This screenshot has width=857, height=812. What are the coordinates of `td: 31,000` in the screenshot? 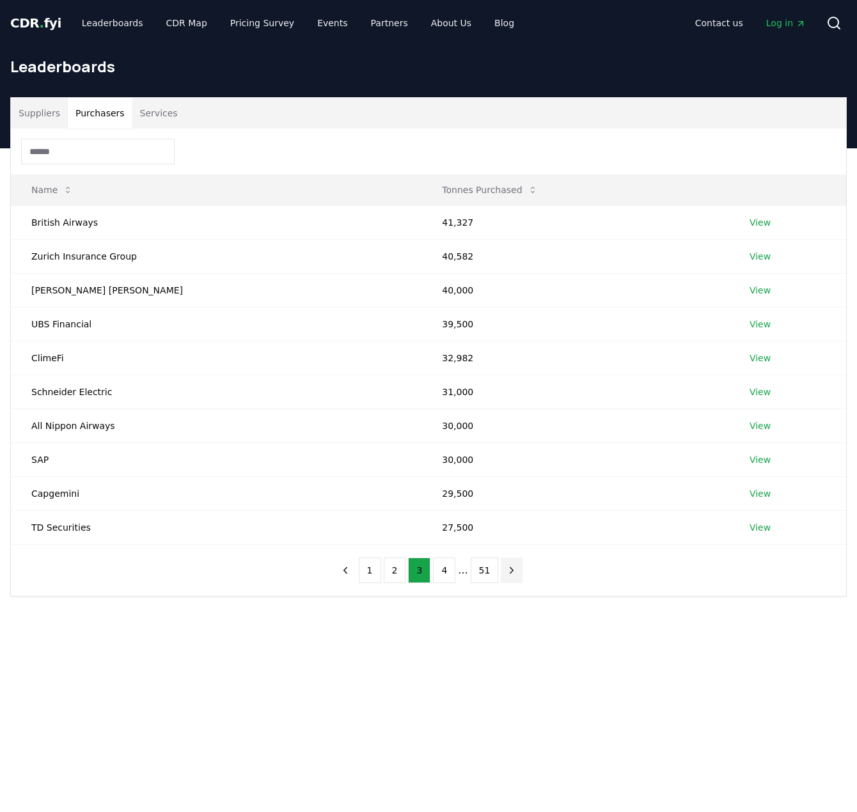 It's located at (575, 391).